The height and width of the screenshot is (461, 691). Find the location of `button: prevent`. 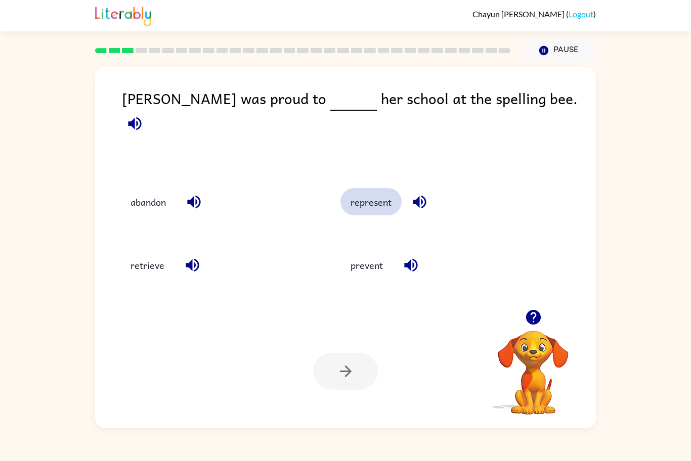

button: prevent is located at coordinates (367, 265).